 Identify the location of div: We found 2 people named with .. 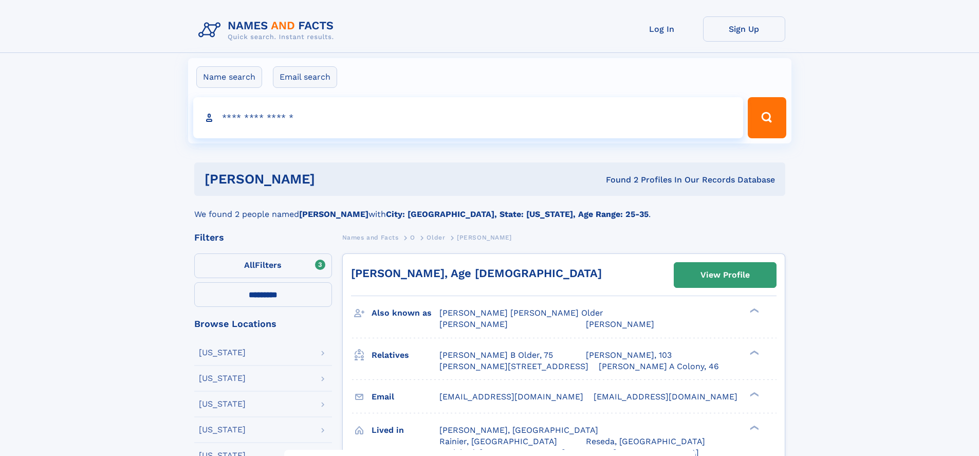
(490, 208).